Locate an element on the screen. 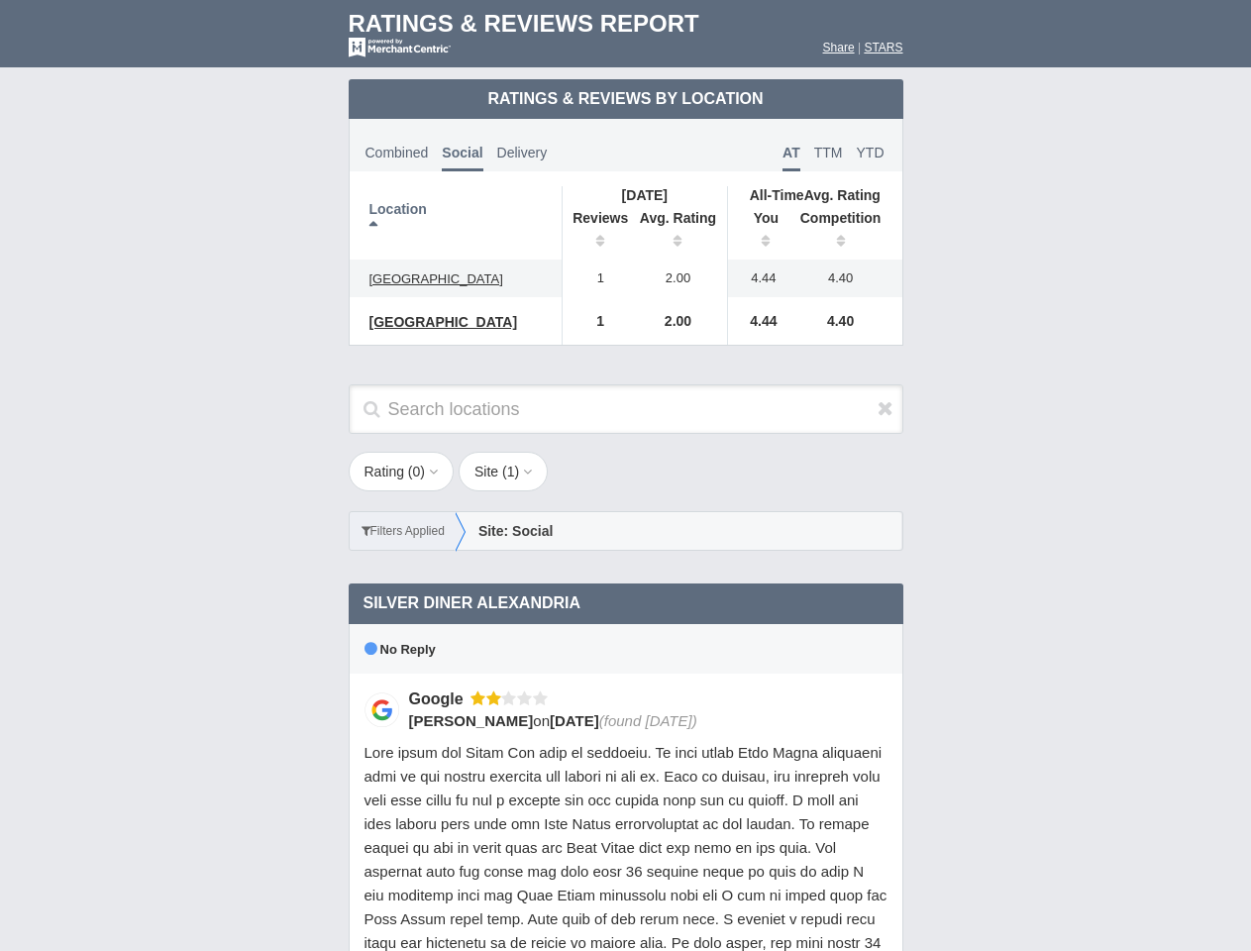 The image size is (1251, 951). span: 0 is located at coordinates (417, 472).